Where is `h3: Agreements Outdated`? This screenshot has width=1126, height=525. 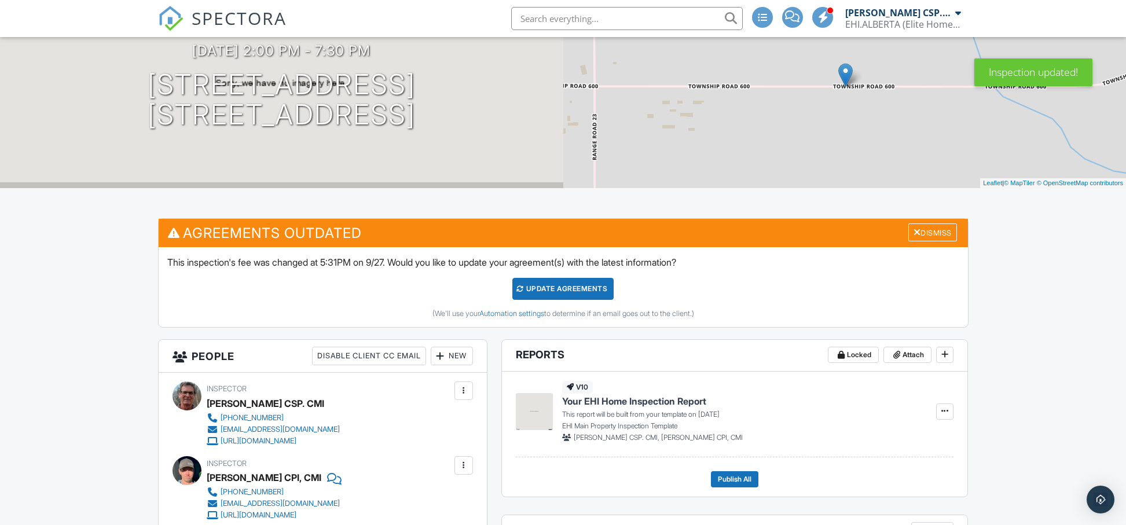 h3: Agreements Outdated is located at coordinates (564, 233).